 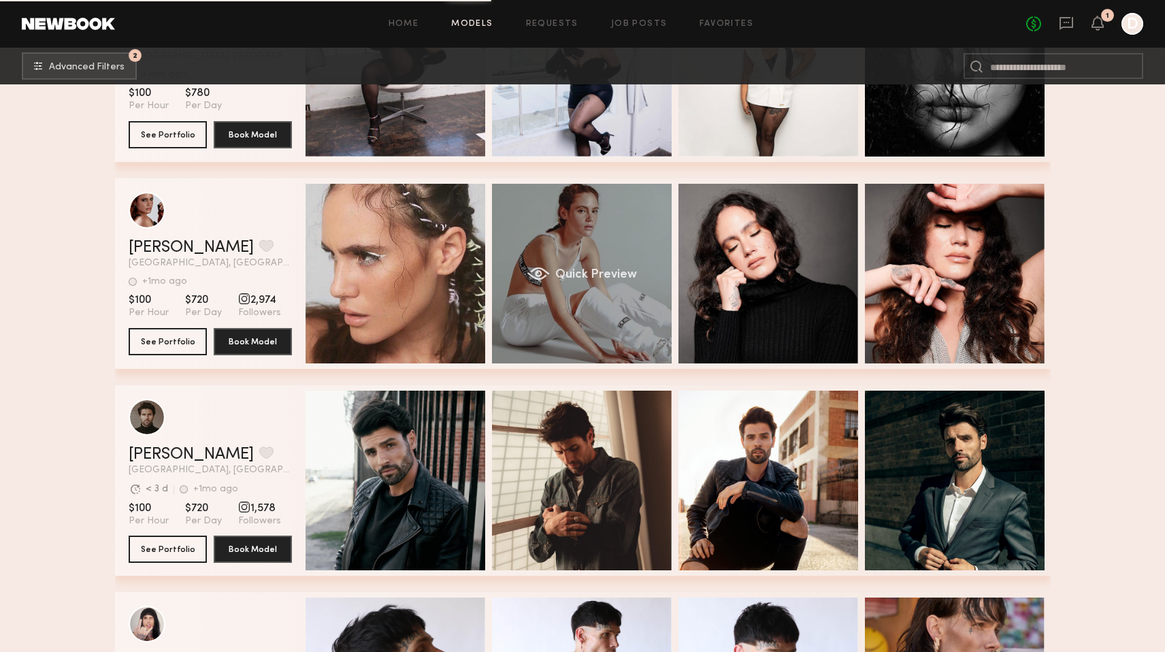 I want to click on a: Models, so click(x=472, y=24).